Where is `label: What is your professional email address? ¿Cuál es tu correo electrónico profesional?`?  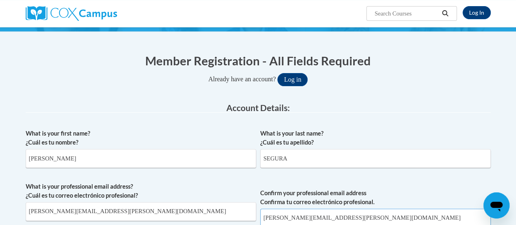
label: What is your professional email address? ¿Cuál es tu correo electrónico profesional? is located at coordinates (141, 191).